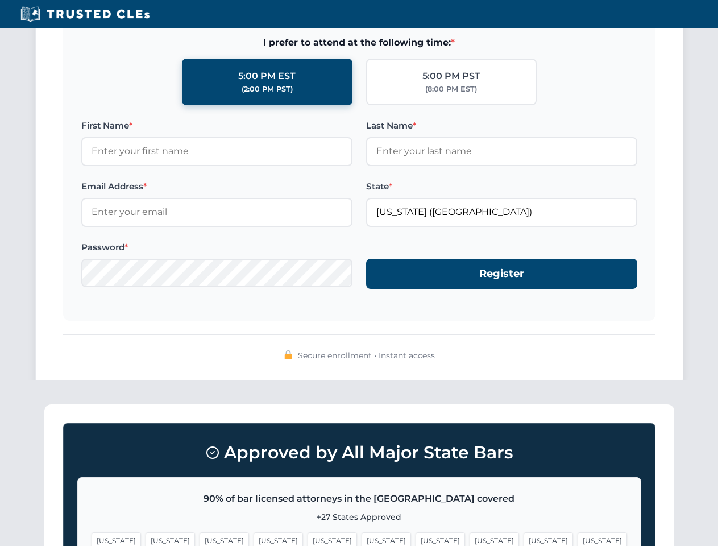  I want to click on input: Florida (FL), so click(502, 212).